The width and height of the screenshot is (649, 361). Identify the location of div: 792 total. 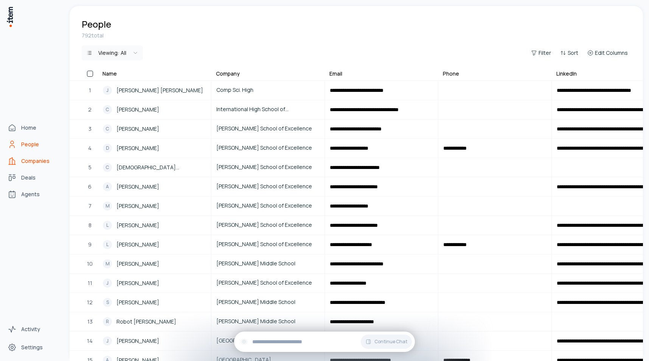
(356, 36).